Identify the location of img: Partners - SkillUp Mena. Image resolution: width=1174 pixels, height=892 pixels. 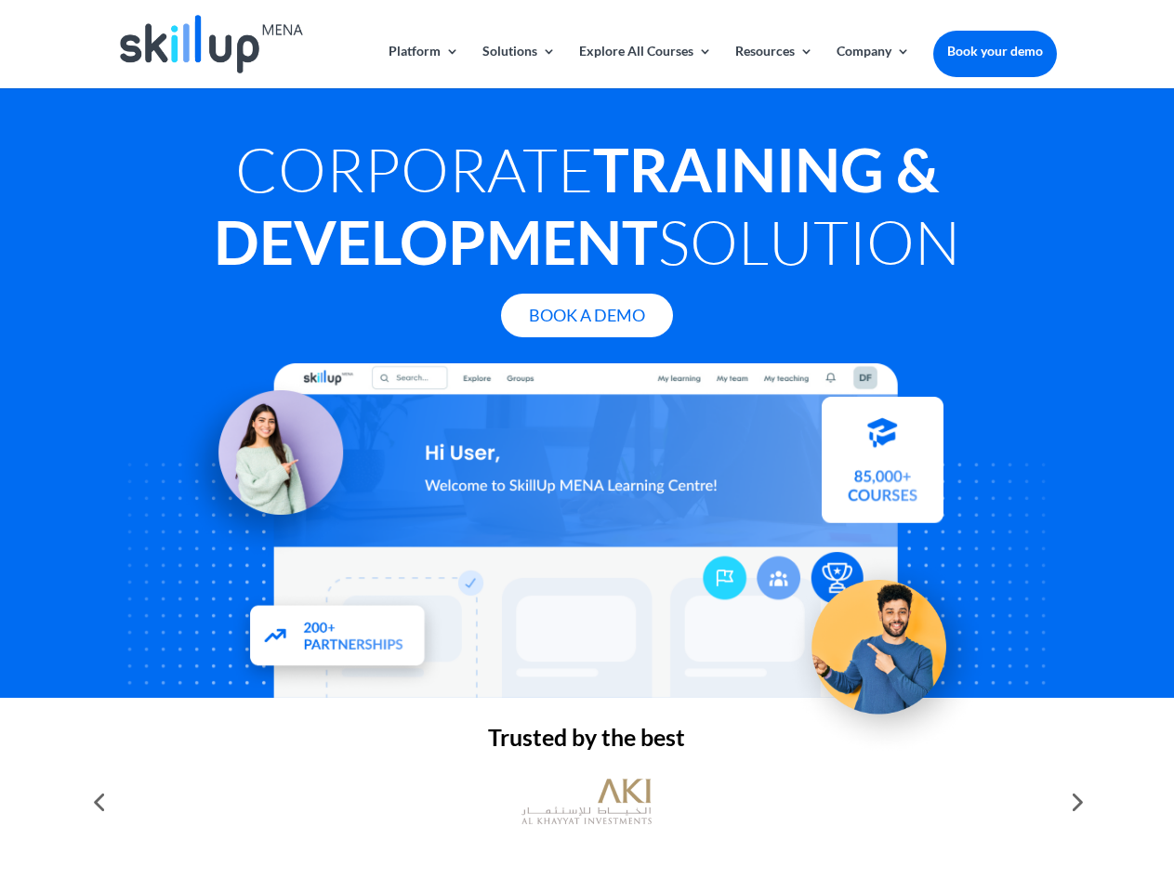
(338, 638).